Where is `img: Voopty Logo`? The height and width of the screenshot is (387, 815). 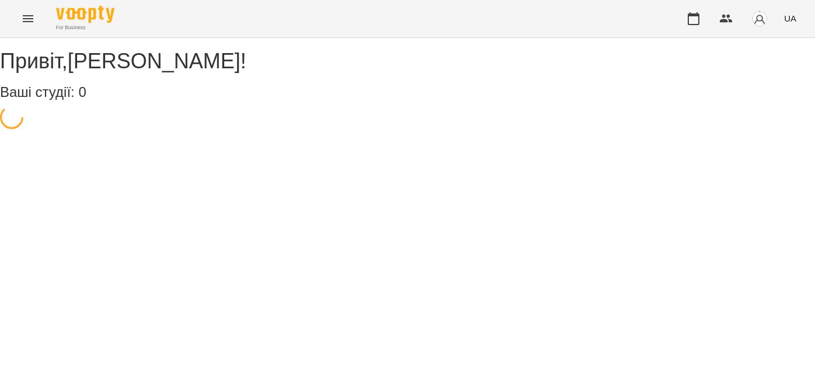 img: Voopty Logo is located at coordinates (85, 14).